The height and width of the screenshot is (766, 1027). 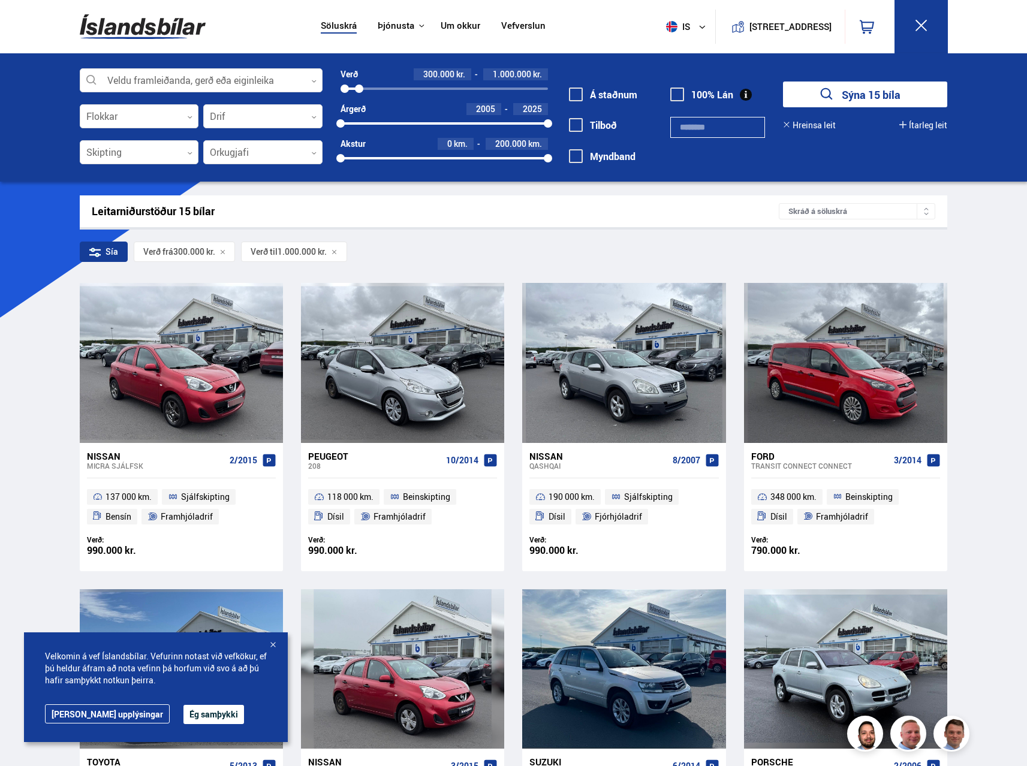 What do you see at coordinates (353, 109) in the screenshot?
I see `div: Árgerð` at bounding box center [353, 109].